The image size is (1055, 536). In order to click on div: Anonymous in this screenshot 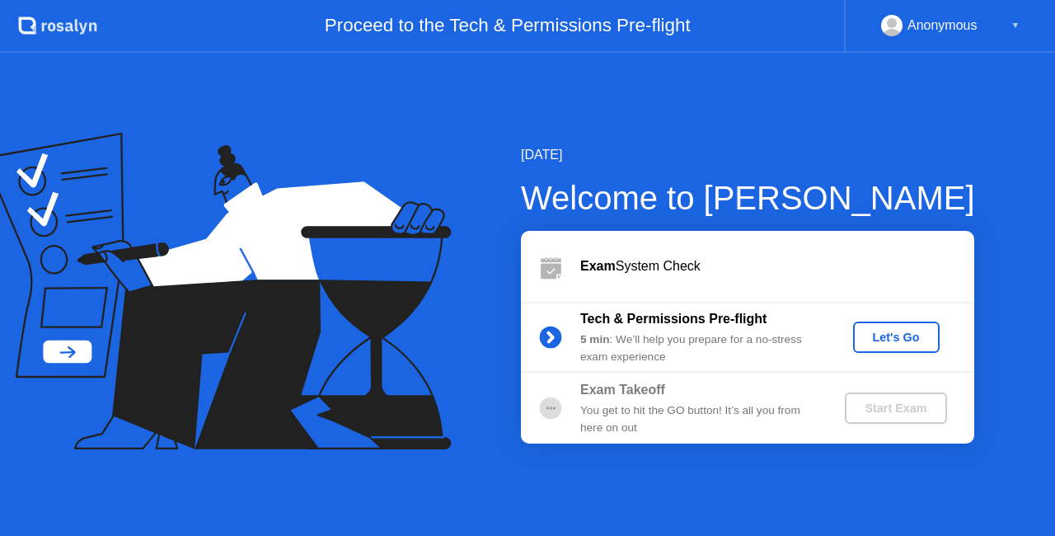, I will do `click(942, 26)`.